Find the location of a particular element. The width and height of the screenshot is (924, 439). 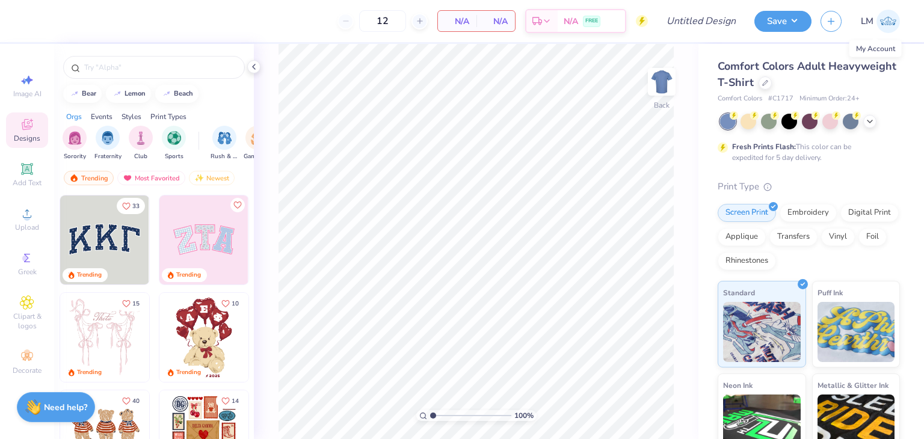

img: trending.gif is located at coordinates (74, 178).